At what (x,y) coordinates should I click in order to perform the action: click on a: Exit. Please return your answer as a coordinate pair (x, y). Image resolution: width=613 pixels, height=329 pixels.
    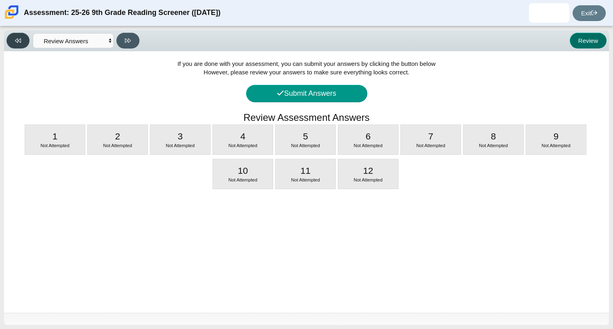
    Looking at the image, I should click on (589, 13).